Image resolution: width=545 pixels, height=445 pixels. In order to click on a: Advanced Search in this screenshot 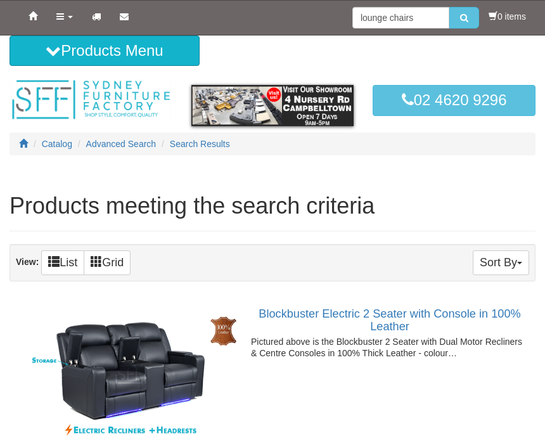, I will do `click(121, 144)`.